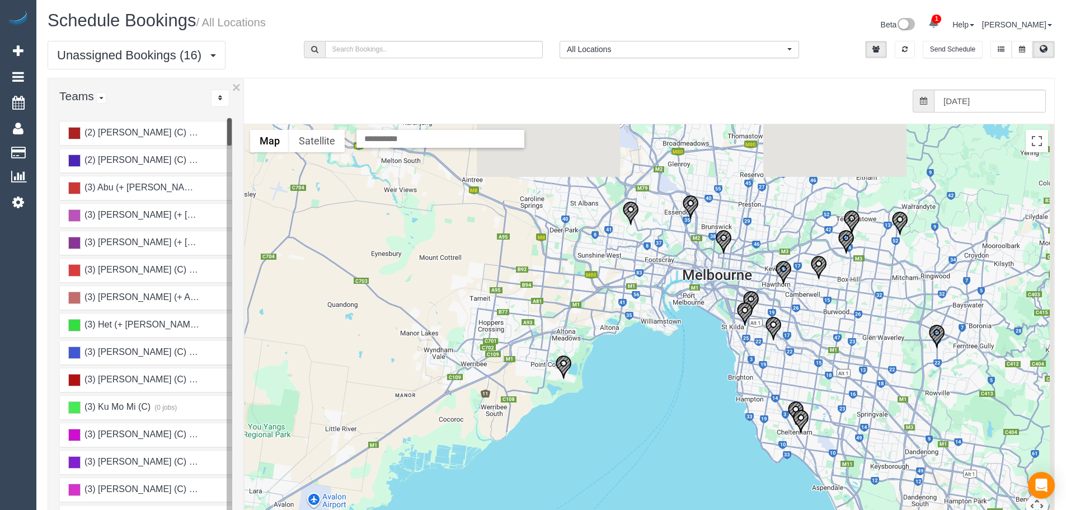  What do you see at coordinates (630, 213) in the screenshot?
I see `div: 02/10/2025 10:00 - Mia Purcell - 84 Clarendon St, Avondale Heights, VIC 3034` at bounding box center [630, 213].